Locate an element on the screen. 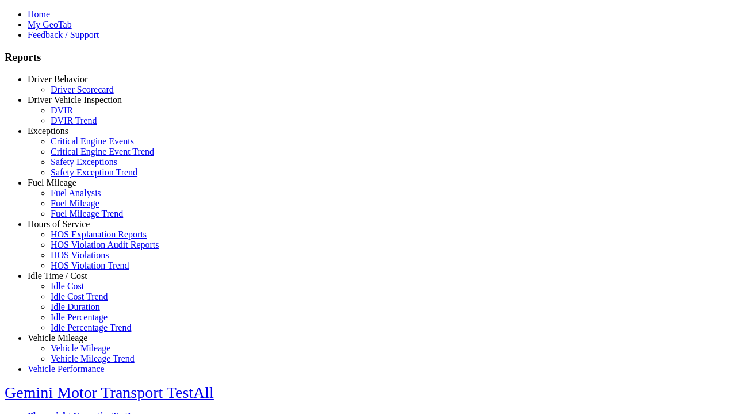 Image resolution: width=736 pixels, height=414 pixels. a: HOS Violation Trend is located at coordinates (90, 265).